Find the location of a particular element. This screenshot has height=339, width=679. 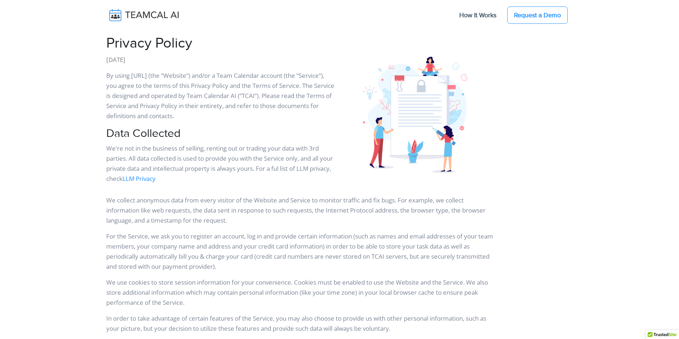

p: In order to take advantage of certain features of the Service, you may also choose to provide us ... is located at coordinates (300, 324).